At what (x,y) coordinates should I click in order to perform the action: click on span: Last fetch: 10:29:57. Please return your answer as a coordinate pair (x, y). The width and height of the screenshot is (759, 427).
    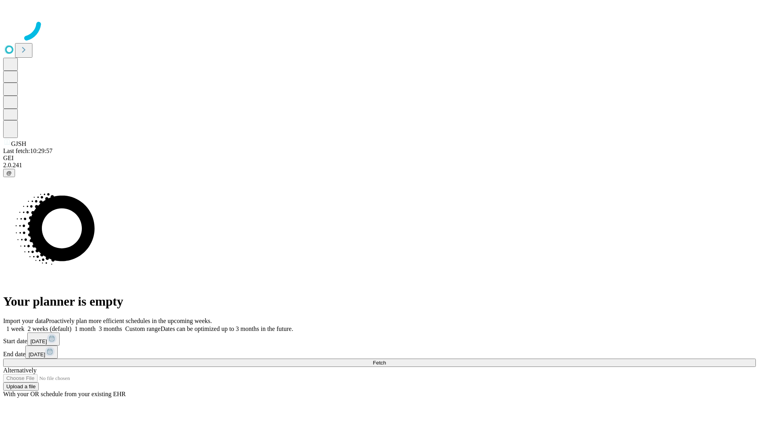
    Looking at the image, I should click on (28, 151).